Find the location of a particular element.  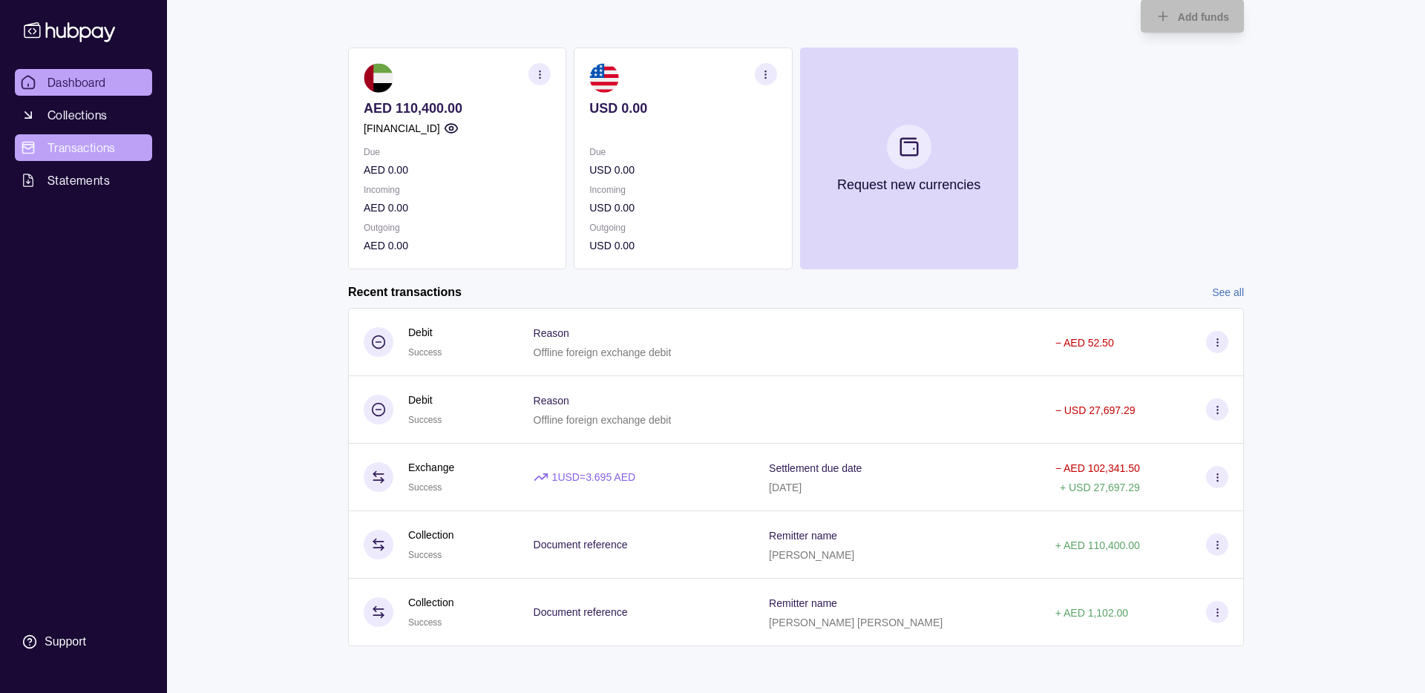

a: Support is located at coordinates (83, 642).